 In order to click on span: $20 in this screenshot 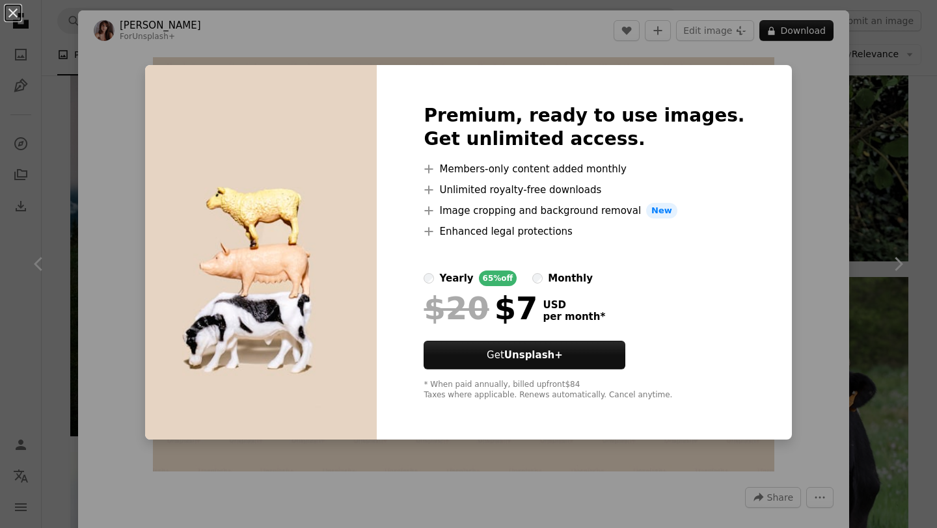, I will do `click(456, 308)`.